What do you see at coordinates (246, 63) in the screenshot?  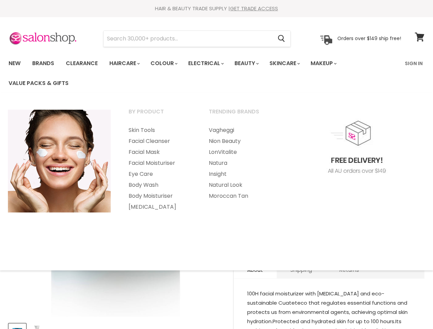 I see `a: Beauty` at bounding box center [246, 63].